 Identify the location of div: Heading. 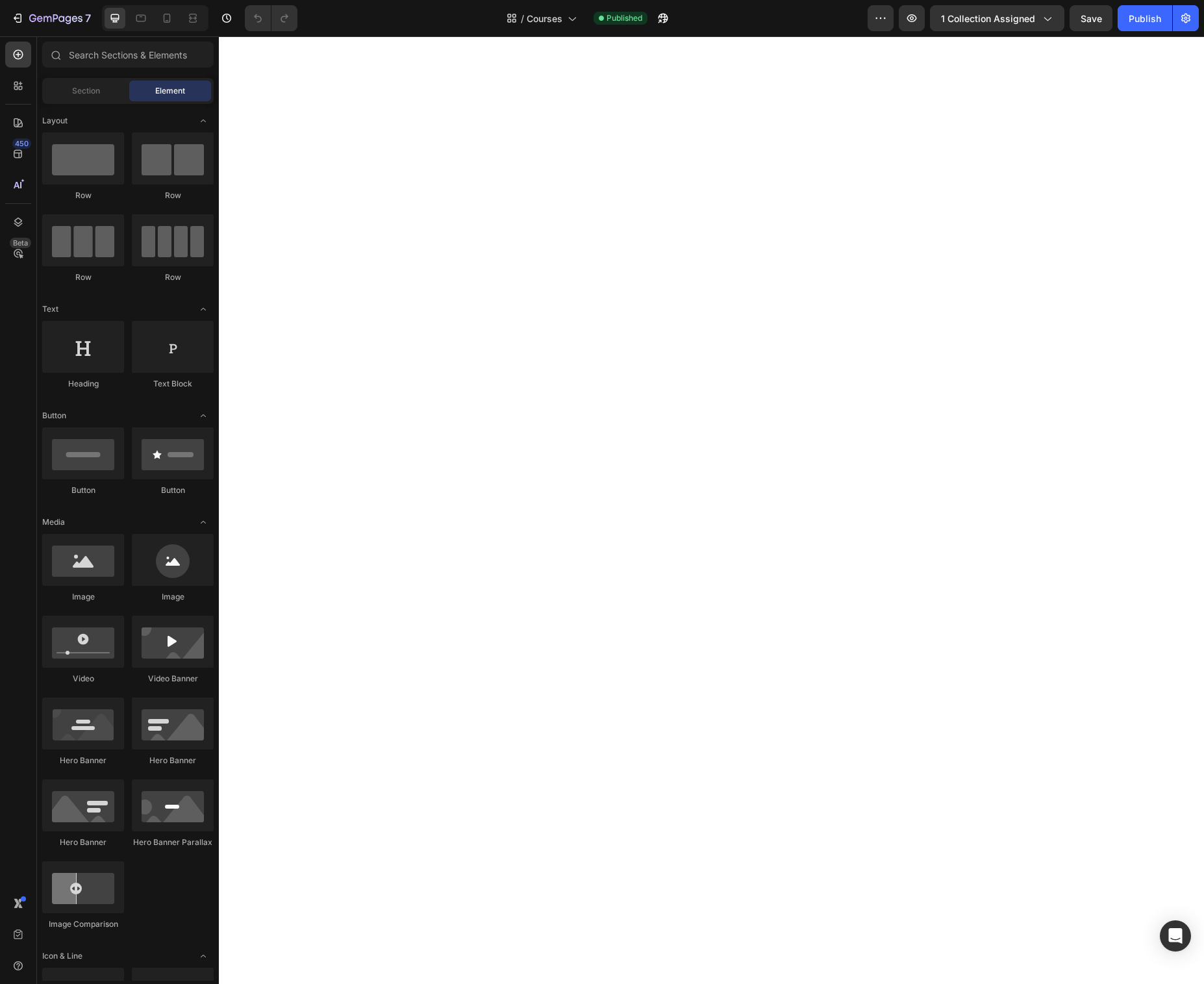
(83, 384).